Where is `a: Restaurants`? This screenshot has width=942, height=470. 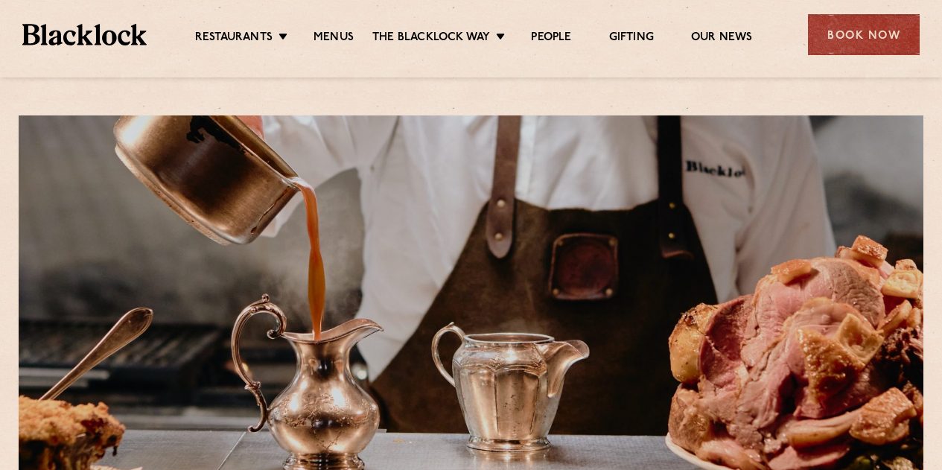
a: Restaurants is located at coordinates (234, 39).